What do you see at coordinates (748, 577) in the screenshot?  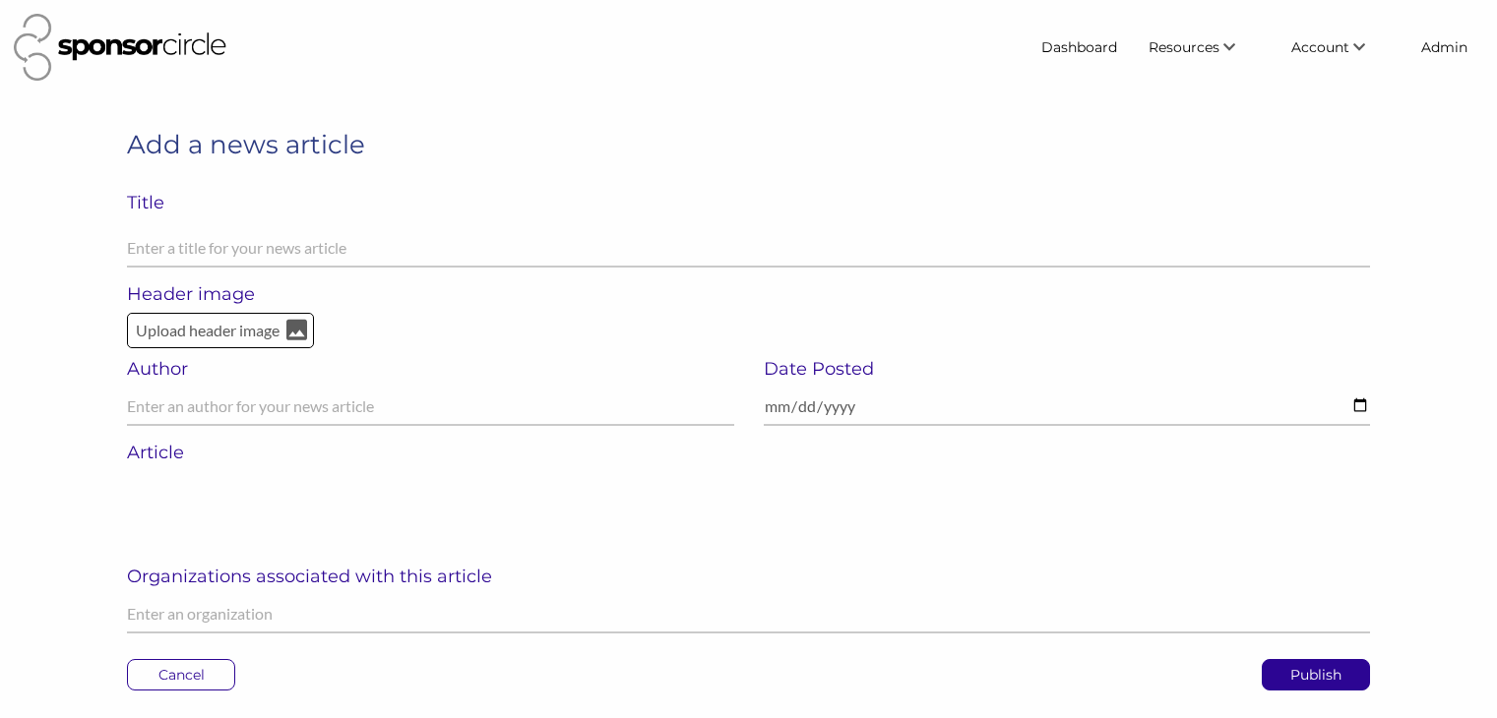 I see `h6: Organizations associated with this article` at bounding box center [748, 577].